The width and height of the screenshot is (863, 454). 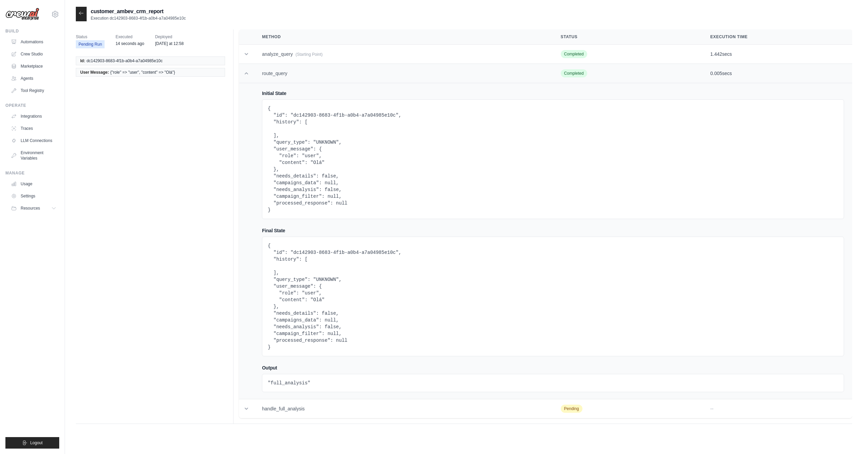 I want to click on h2: customer_ambev_crm_report, so click(x=138, y=12).